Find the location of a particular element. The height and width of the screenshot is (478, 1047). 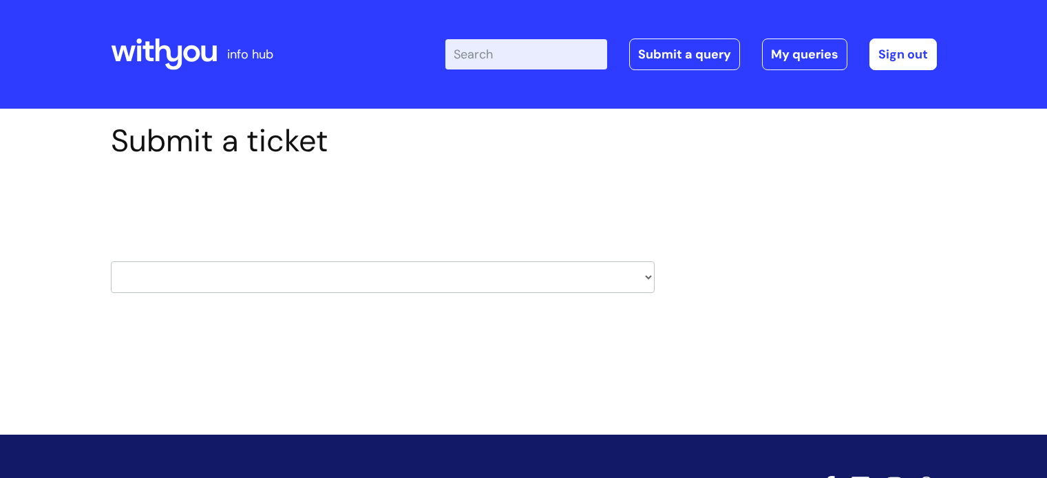

a: My queries is located at coordinates (805, 54).